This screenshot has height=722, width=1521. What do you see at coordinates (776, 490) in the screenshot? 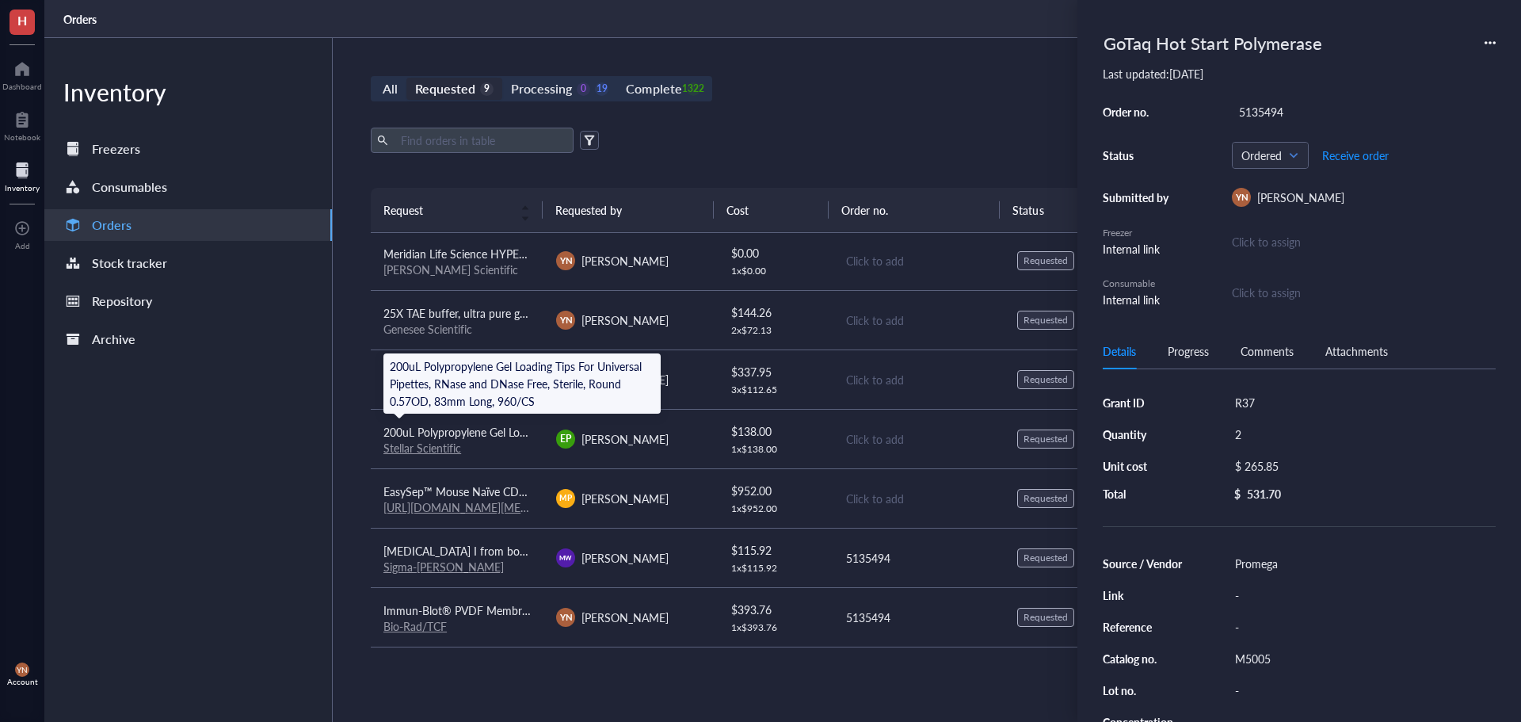
I see `div: $ 952.00` at bounding box center [776, 490].